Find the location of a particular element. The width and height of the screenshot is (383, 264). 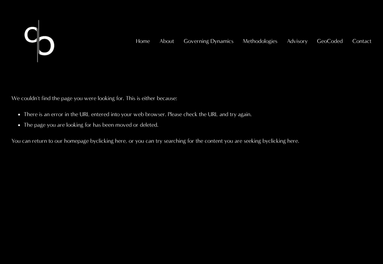

p: We couldn't find the page you were looking for. This is either because: is located at coordinates (191, 93).